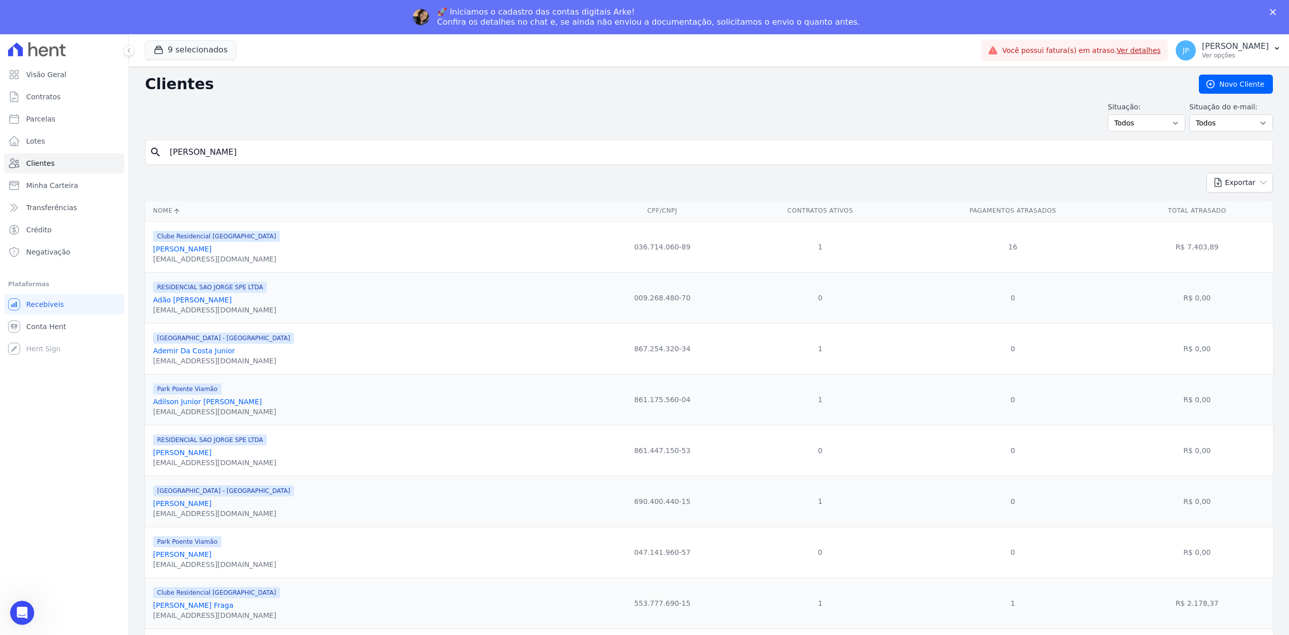 The height and width of the screenshot is (635, 1289). I want to click on td: 036.714.060-89, so click(662, 246).